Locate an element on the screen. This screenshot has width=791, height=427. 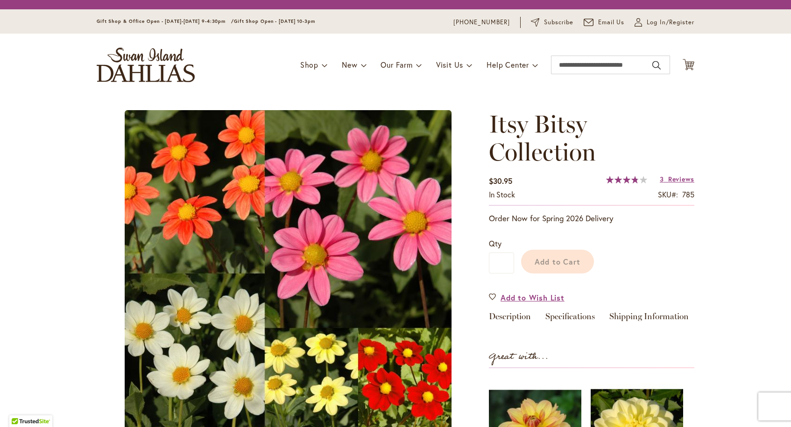
a: Description is located at coordinates (510, 319).